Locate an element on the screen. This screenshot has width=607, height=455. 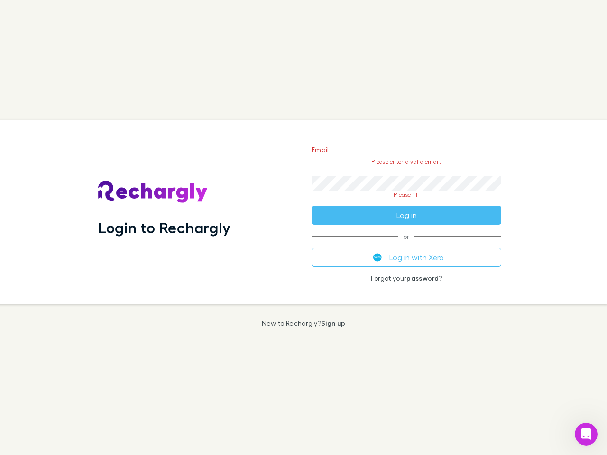
p: Please fill is located at coordinates (406, 195).